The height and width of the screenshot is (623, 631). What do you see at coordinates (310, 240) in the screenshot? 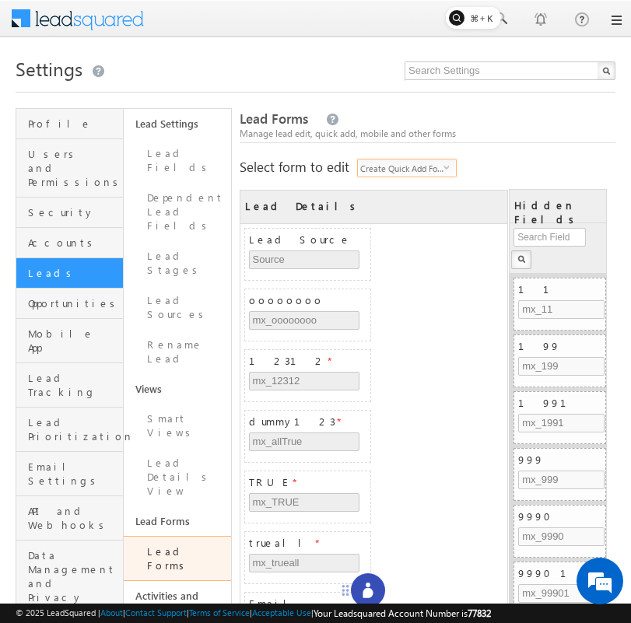
I see `span: Lead Source` at bounding box center [310, 240].